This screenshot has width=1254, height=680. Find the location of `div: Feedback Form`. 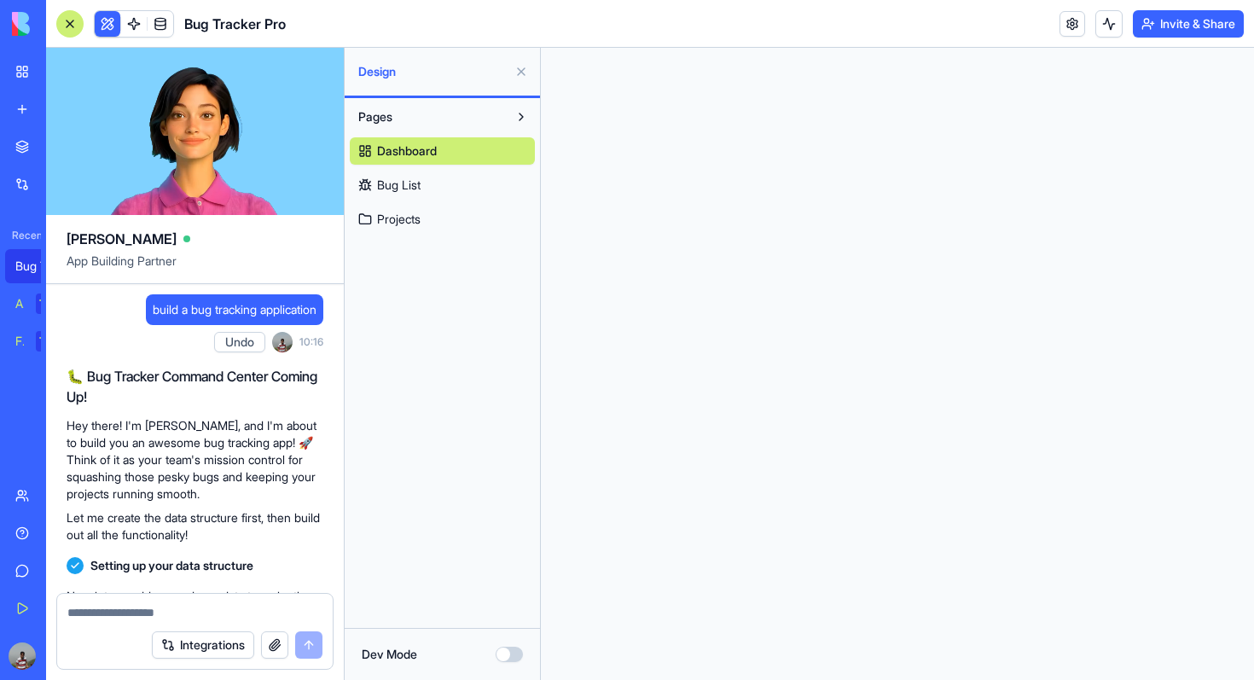

div: Feedback Form is located at coordinates (20, 341).